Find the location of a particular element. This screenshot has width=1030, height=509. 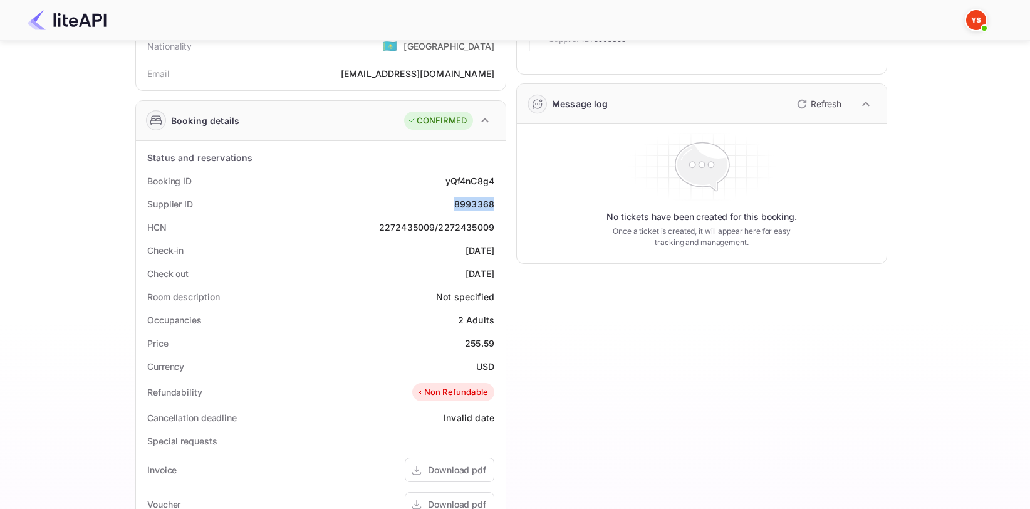

div: Booking details is located at coordinates (205, 120).